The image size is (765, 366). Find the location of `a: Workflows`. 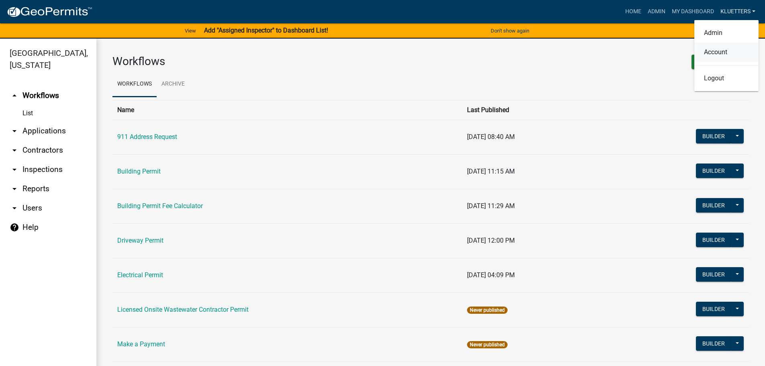

a: Workflows is located at coordinates (135, 84).